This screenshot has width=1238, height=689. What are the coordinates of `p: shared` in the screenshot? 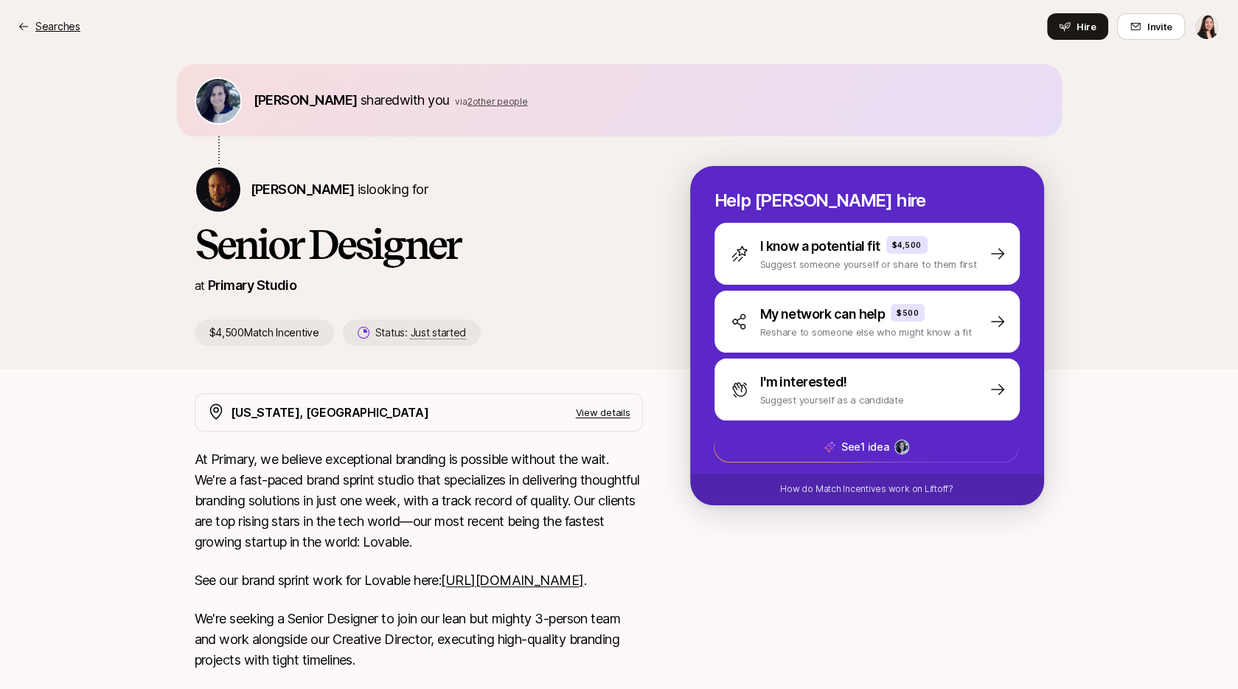 It's located at (391, 100).